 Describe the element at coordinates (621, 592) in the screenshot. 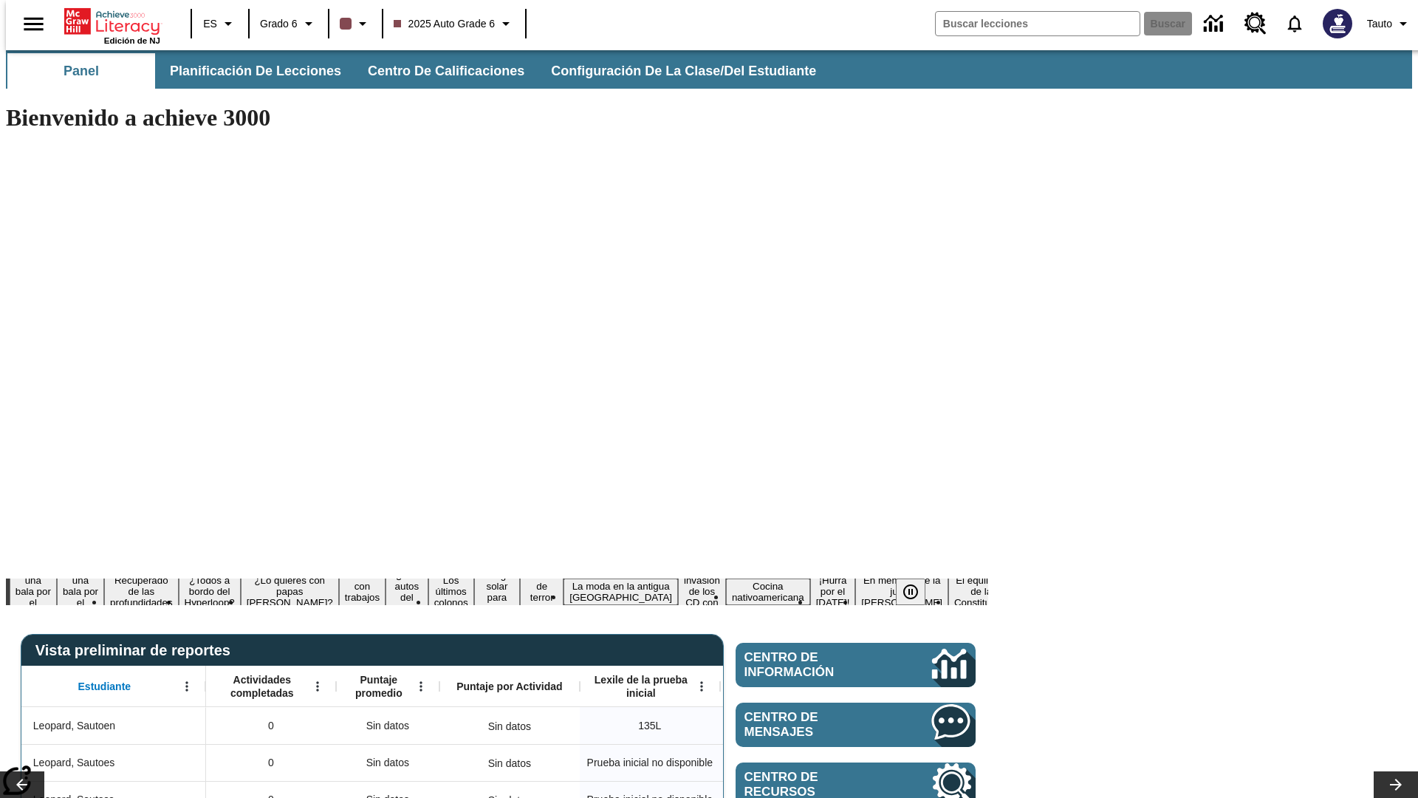

I see `button: Diapositiva 11 La moda en la antigua Roma` at that location.